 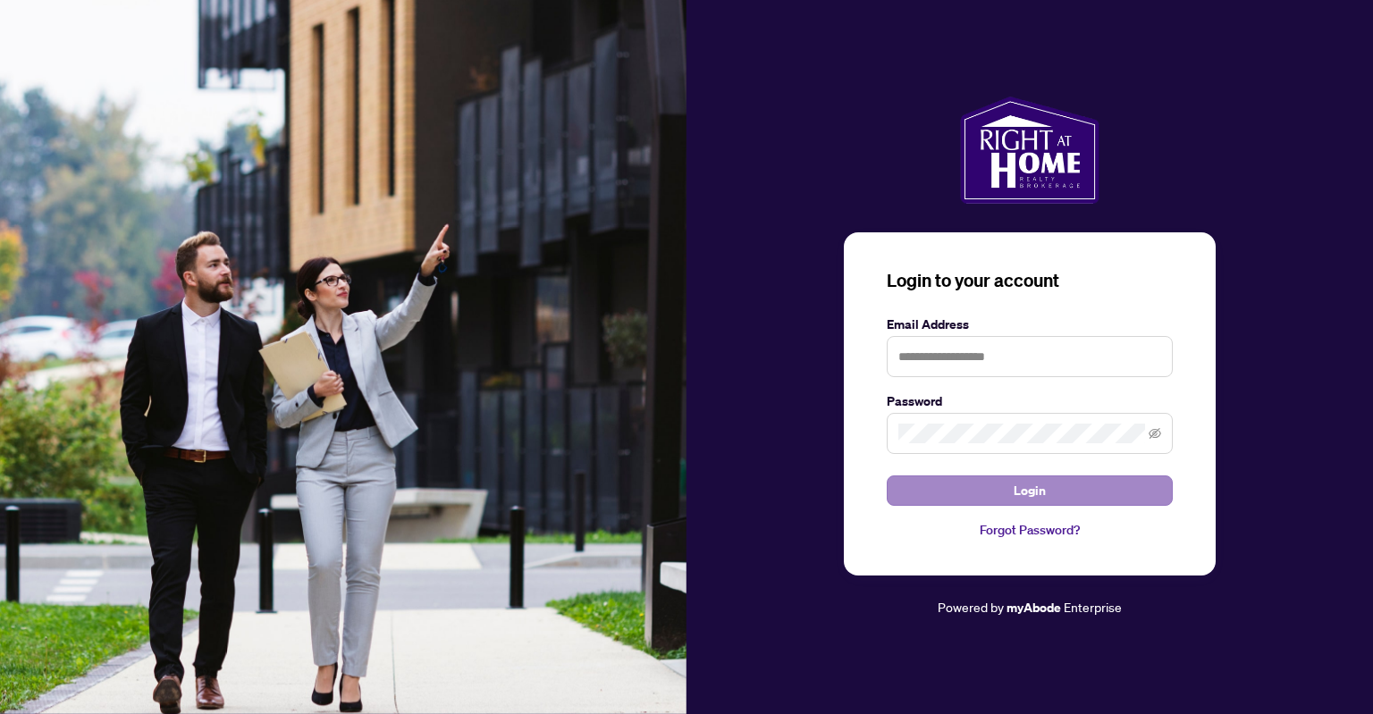 What do you see at coordinates (1033, 608) in the screenshot?
I see `a: myAbode` at bounding box center [1033, 608].